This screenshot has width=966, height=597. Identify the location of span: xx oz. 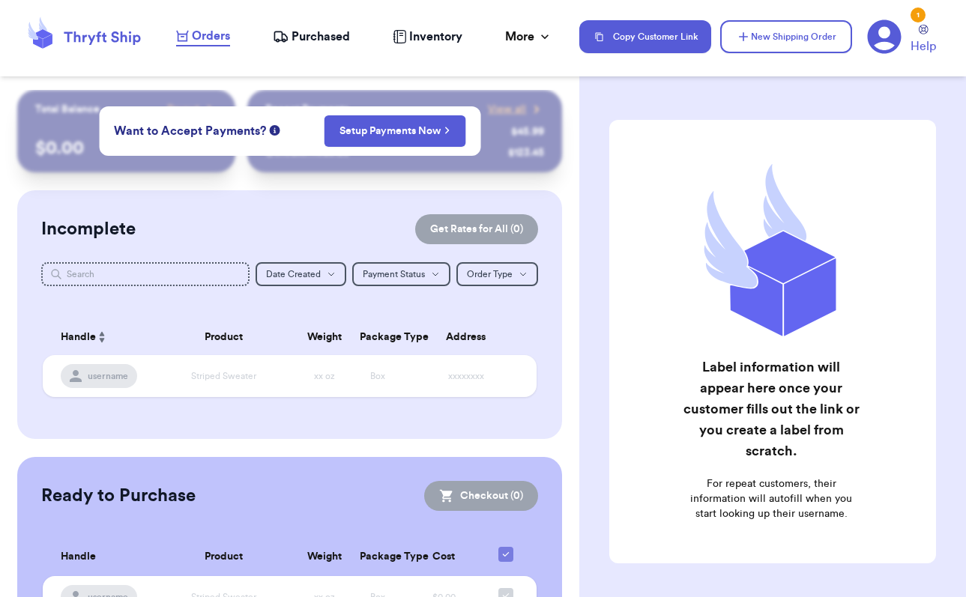
(325, 376).